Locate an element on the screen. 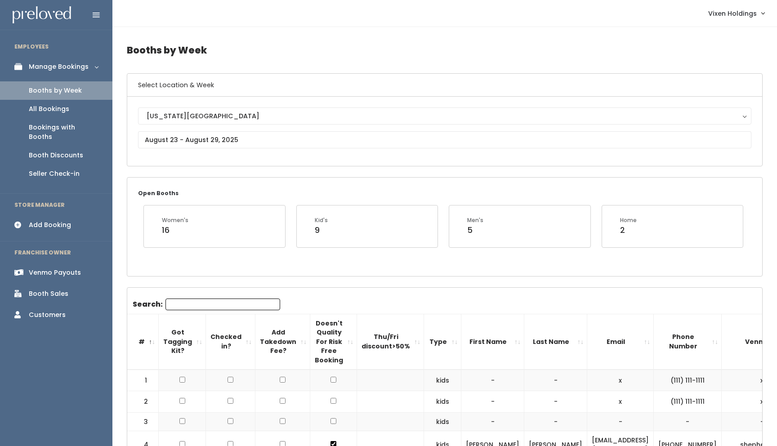  div: Bookings with Booths is located at coordinates (63, 132).